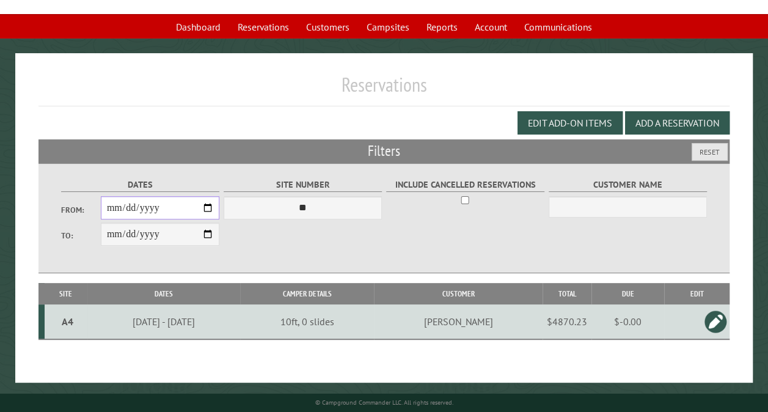  I want to click on button: Edit Add-on Items, so click(570, 123).